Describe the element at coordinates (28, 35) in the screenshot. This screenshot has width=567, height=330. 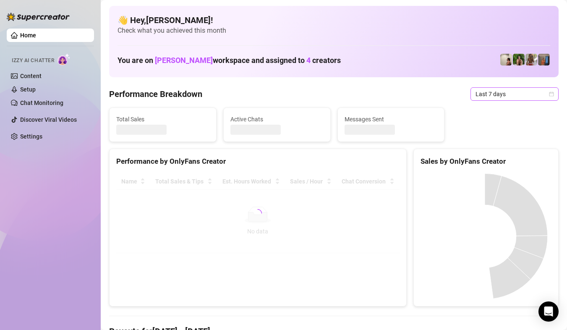
I see `a: Home` at that location.